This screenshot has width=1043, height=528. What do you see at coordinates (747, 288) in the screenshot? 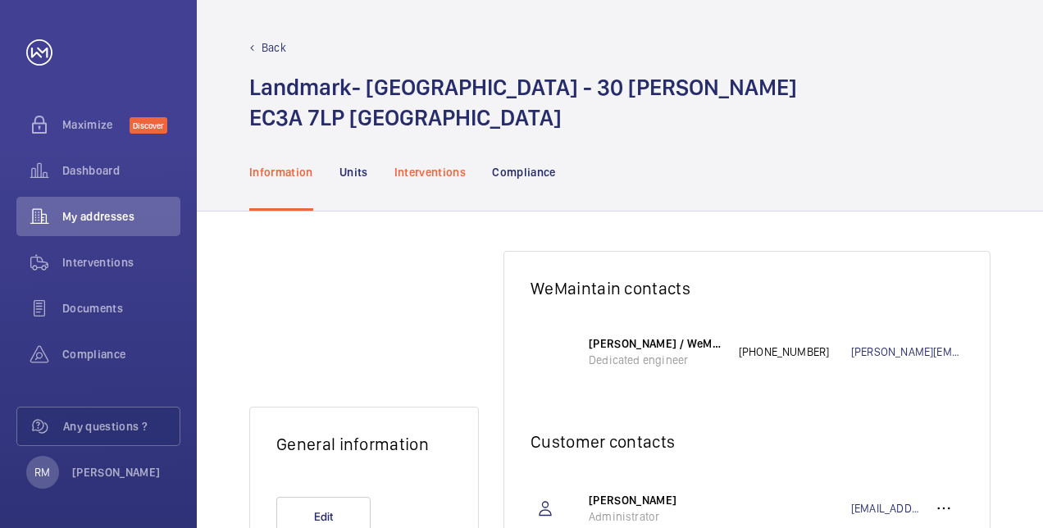
I see `h2: WeMaintain contacts` at bounding box center [747, 288].